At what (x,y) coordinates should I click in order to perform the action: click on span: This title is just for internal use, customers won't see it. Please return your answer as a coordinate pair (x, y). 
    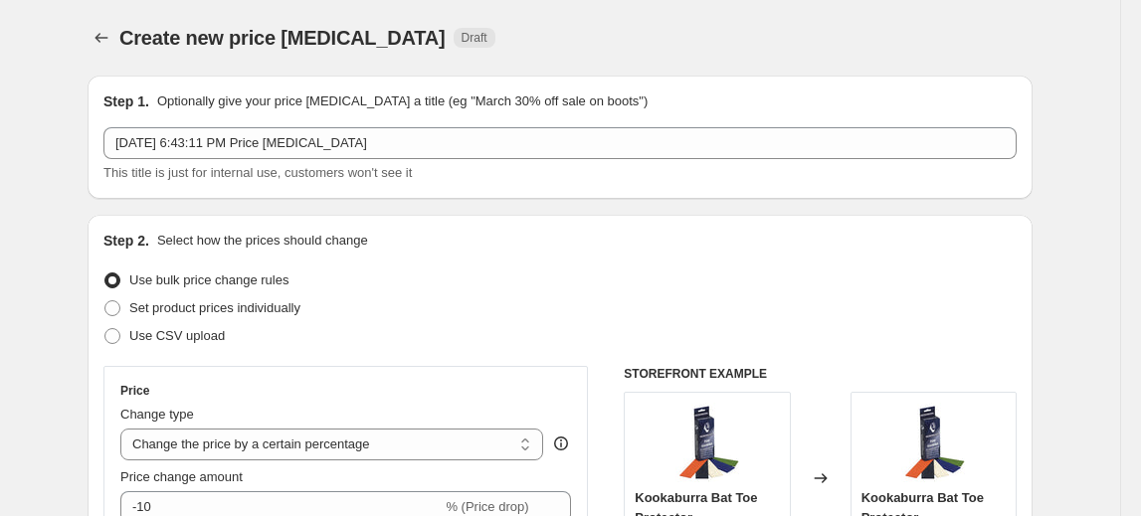
    Looking at the image, I should click on (258, 172).